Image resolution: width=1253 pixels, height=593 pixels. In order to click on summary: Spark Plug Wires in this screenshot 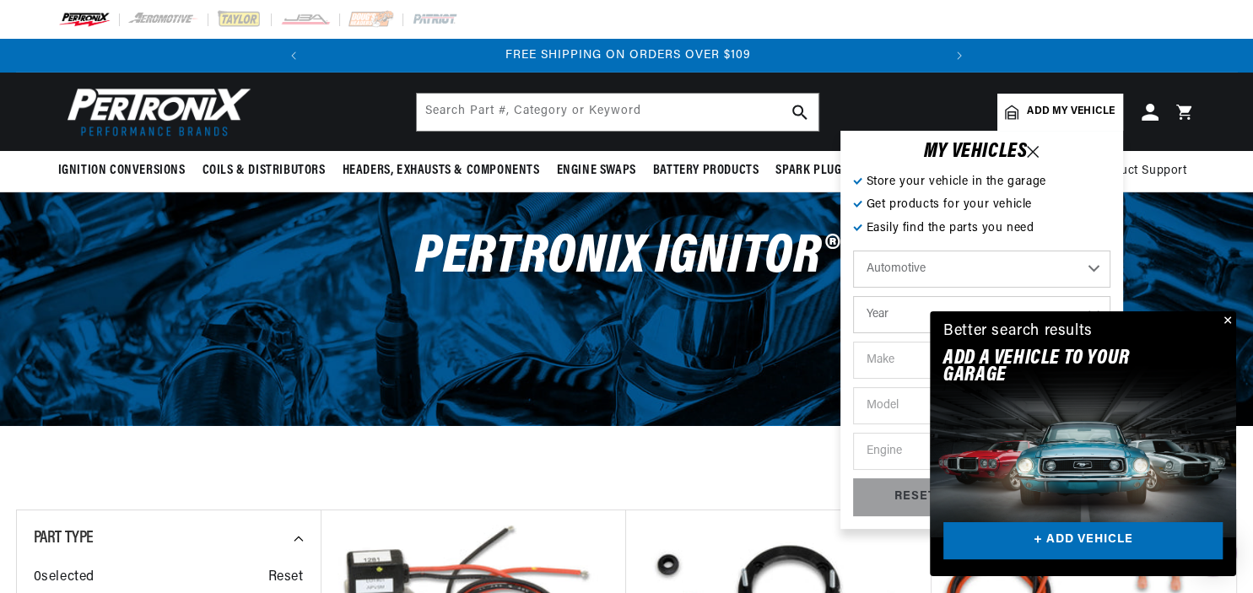, I will do `click(827, 170)`.